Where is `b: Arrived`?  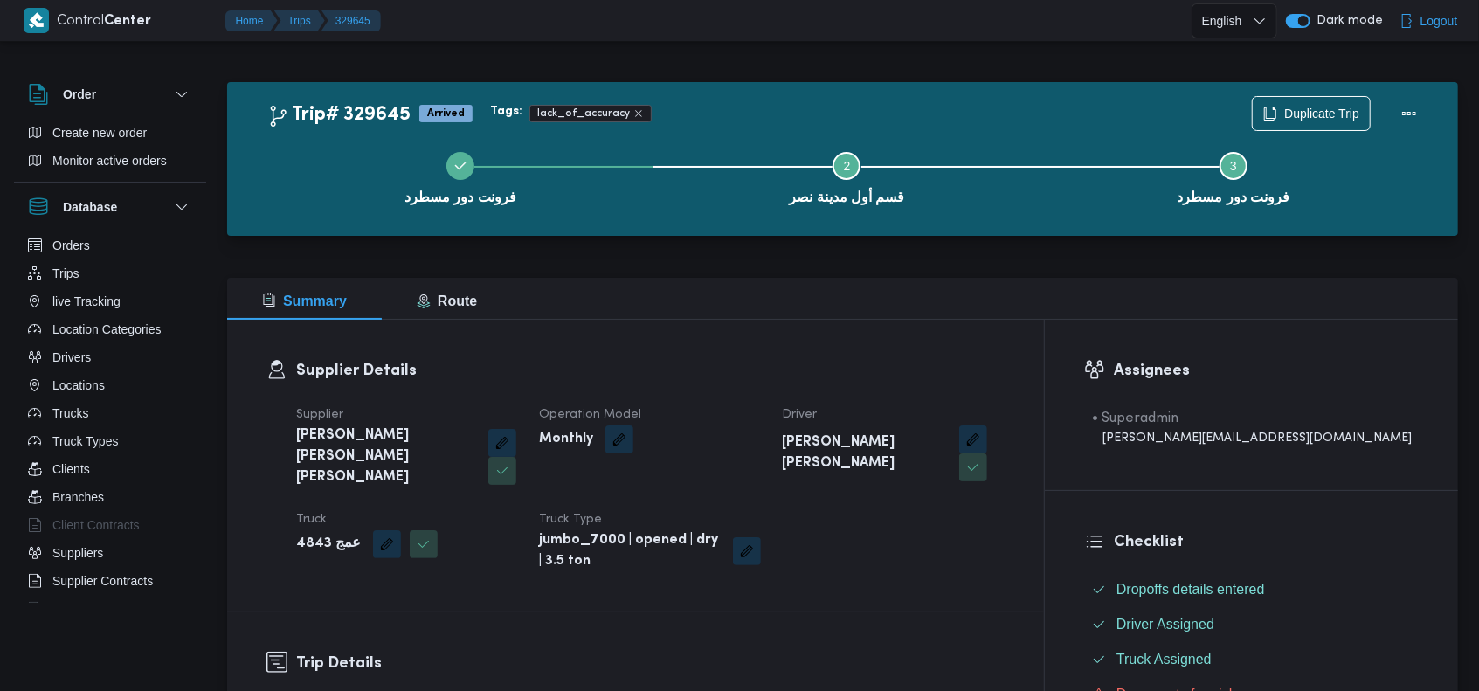 b: Arrived is located at coordinates (446, 114).